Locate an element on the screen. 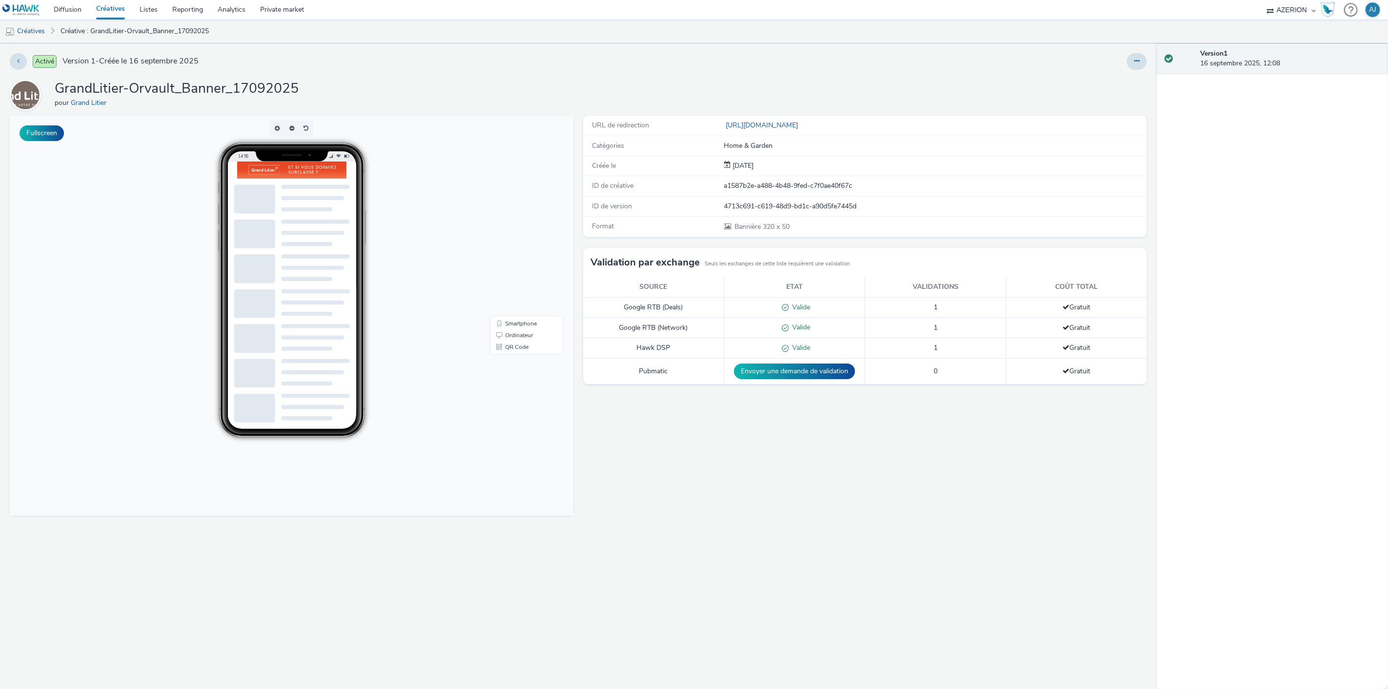 The height and width of the screenshot is (689, 1388). h3: Validation par exchange is located at coordinates (645, 263).